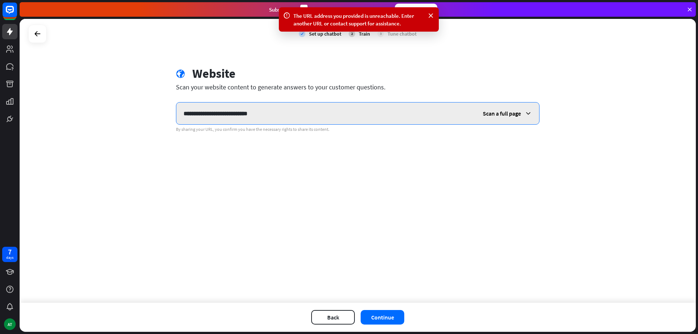 This screenshot has width=698, height=334. What do you see at coordinates (383, 317) in the screenshot?
I see `button: Continue` at bounding box center [383, 317].